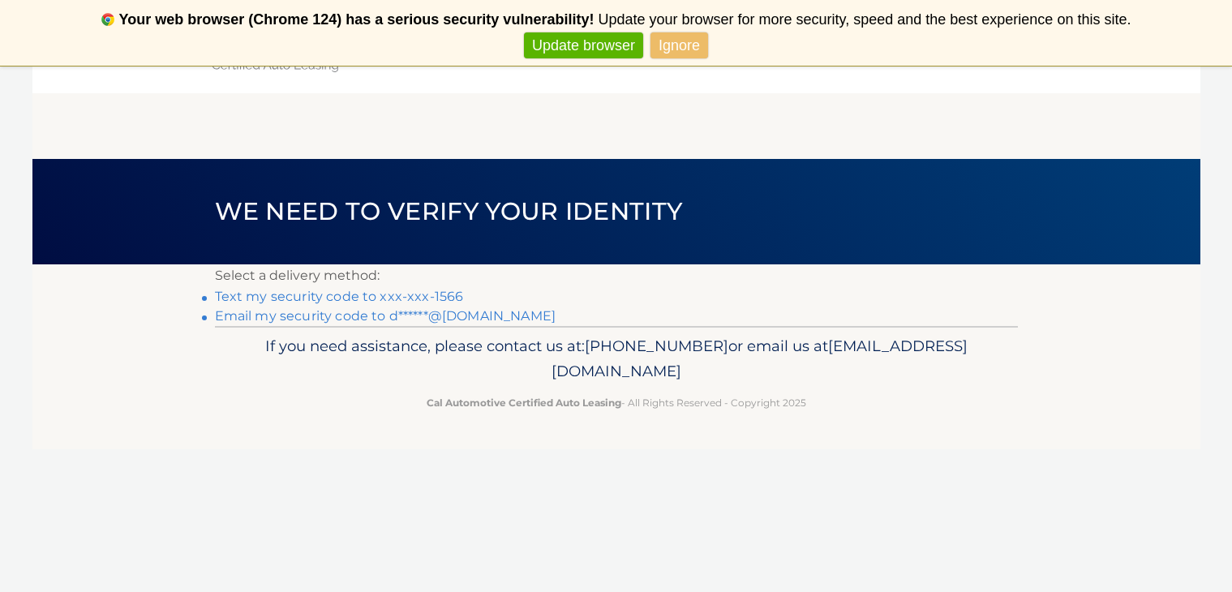 The height and width of the screenshot is (592, 1232). What do you see at coordinates (449, 211) in the screenshot?
I see `span: We need to verify your identity` at bounding box center [449, 211].